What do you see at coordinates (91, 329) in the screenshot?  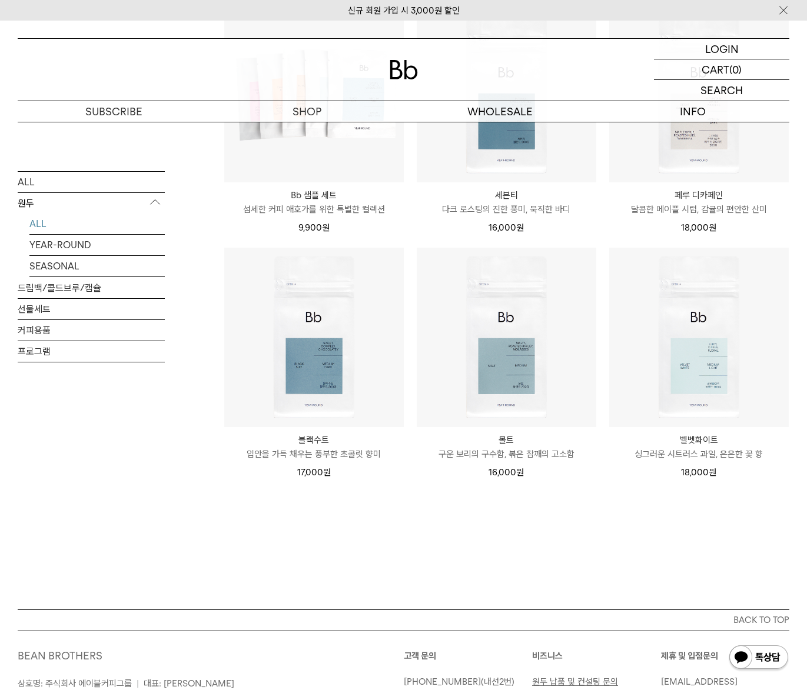 I see `a: 커피용품` at bounding box center [91, 329].